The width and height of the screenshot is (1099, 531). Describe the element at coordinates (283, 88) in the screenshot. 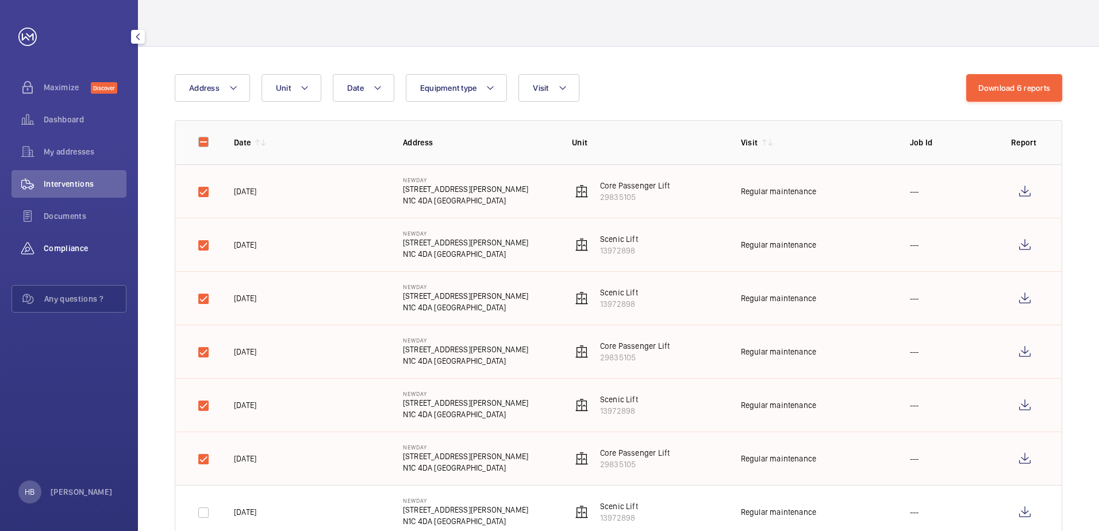

I see `span: Unit` at that location.